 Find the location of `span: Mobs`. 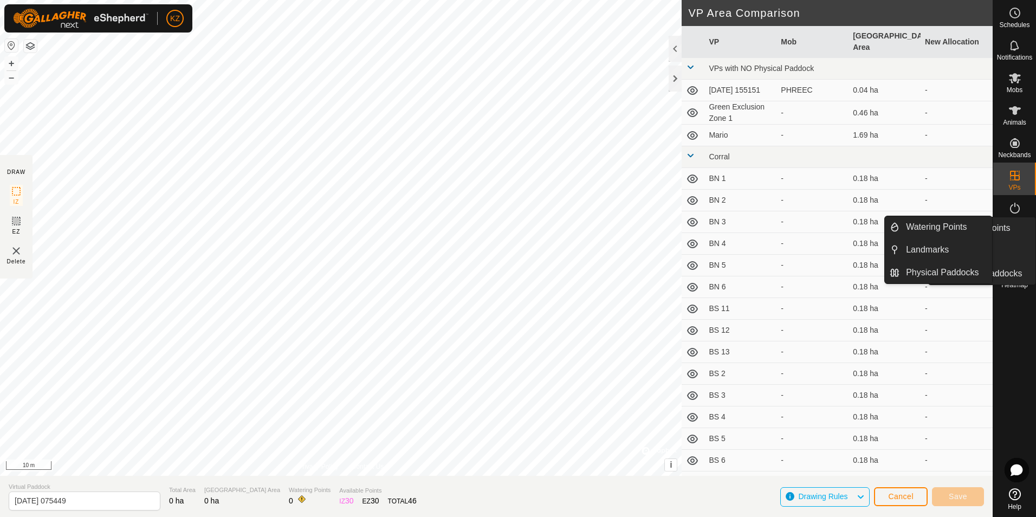

span: Mobs is located at coordinates (1014, 90).